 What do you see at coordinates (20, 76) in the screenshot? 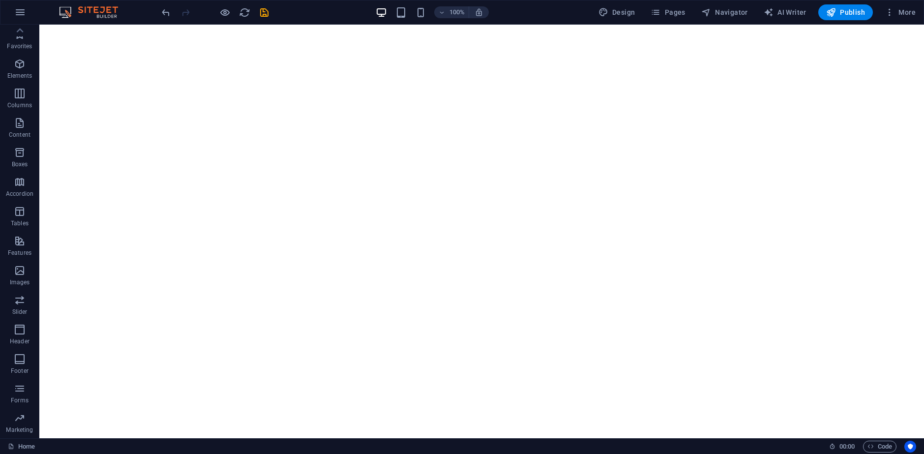
I see `p: Elements` at bounding box center [20, 76].